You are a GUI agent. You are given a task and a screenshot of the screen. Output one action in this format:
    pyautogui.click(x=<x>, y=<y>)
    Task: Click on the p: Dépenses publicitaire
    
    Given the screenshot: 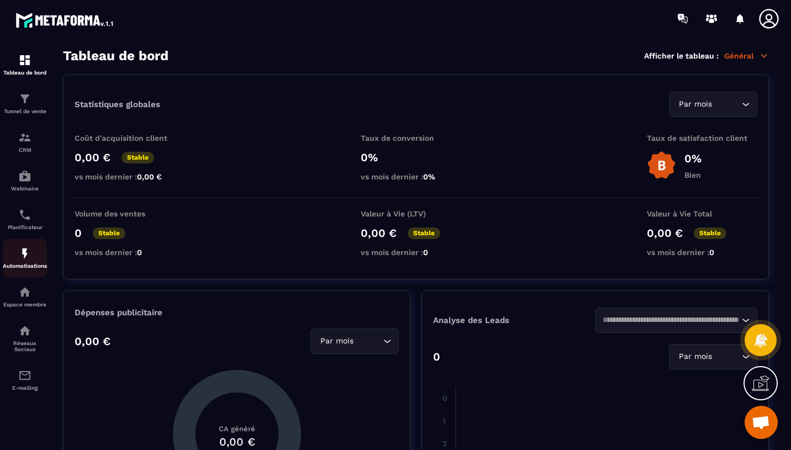 What is the action you would take?
    pyautogui.click(x=236, y=313)
    